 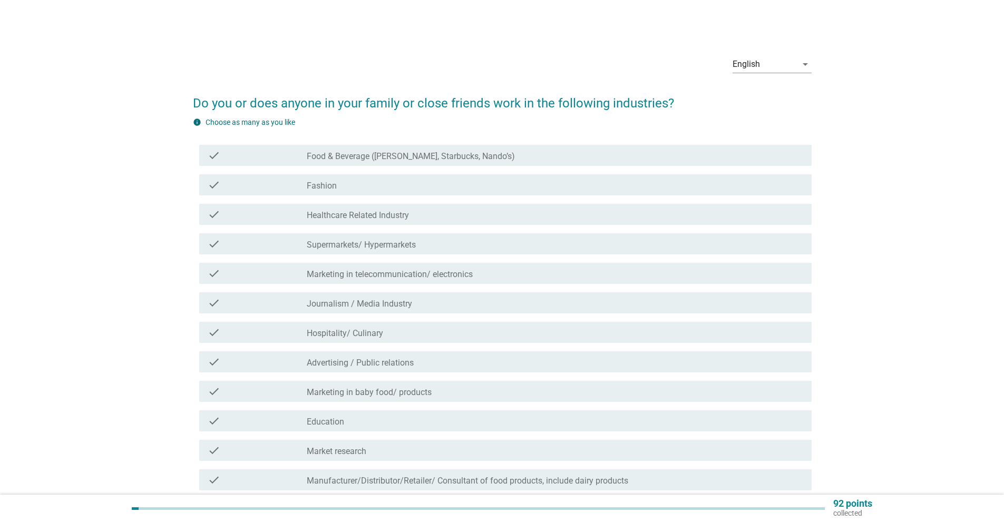 I want to click on label: Market research, so click(x=336, y=452).